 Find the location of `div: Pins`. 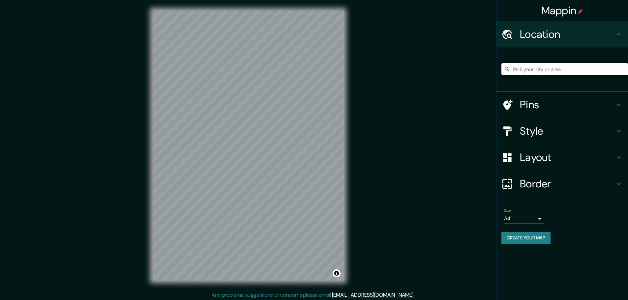

div: Pins is located at coordinates (562, 105).